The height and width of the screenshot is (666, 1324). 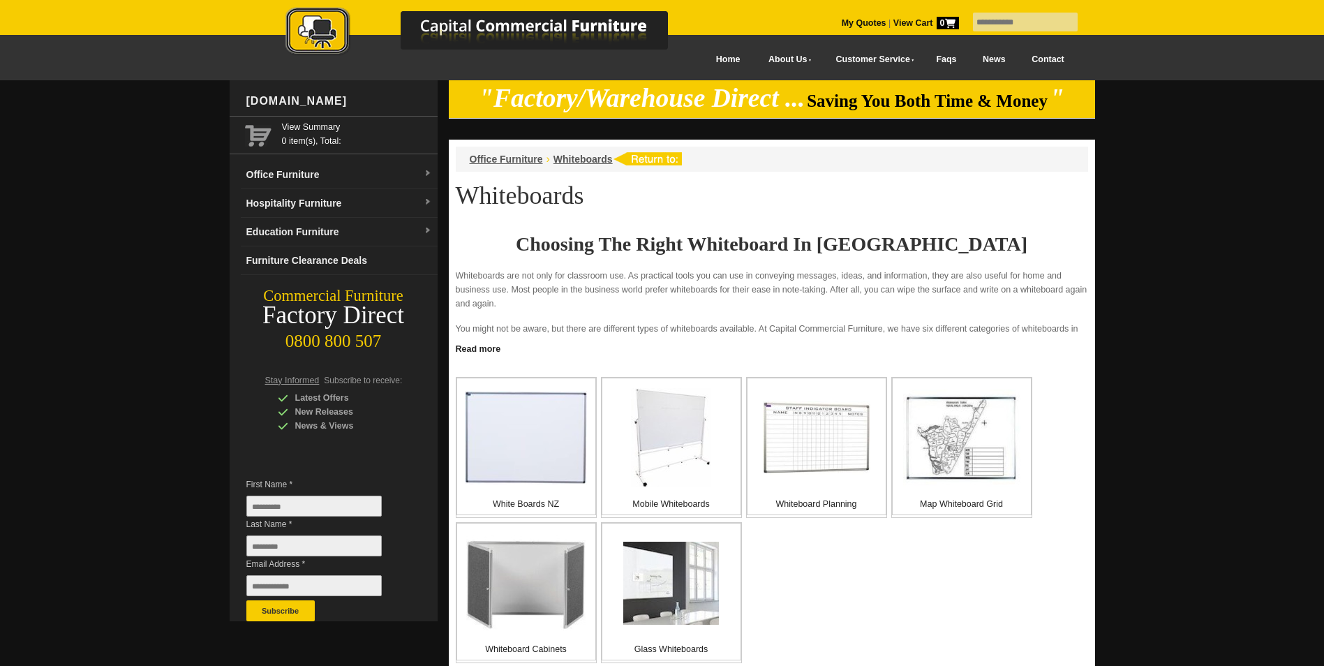 I want to click on p: Whiteboards are not only for classroom use. As practical tools you can use in conveying messages,..., so click(x=772, y=290).